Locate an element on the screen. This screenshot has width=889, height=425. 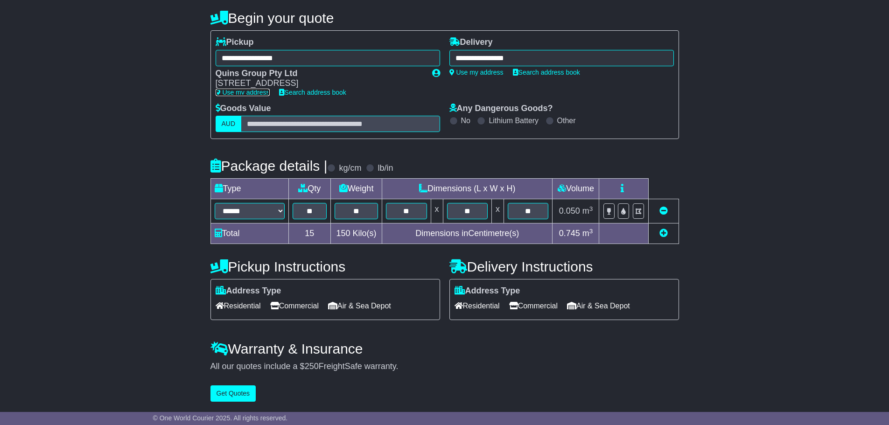
td: Type is located at coordinates (249, 189).